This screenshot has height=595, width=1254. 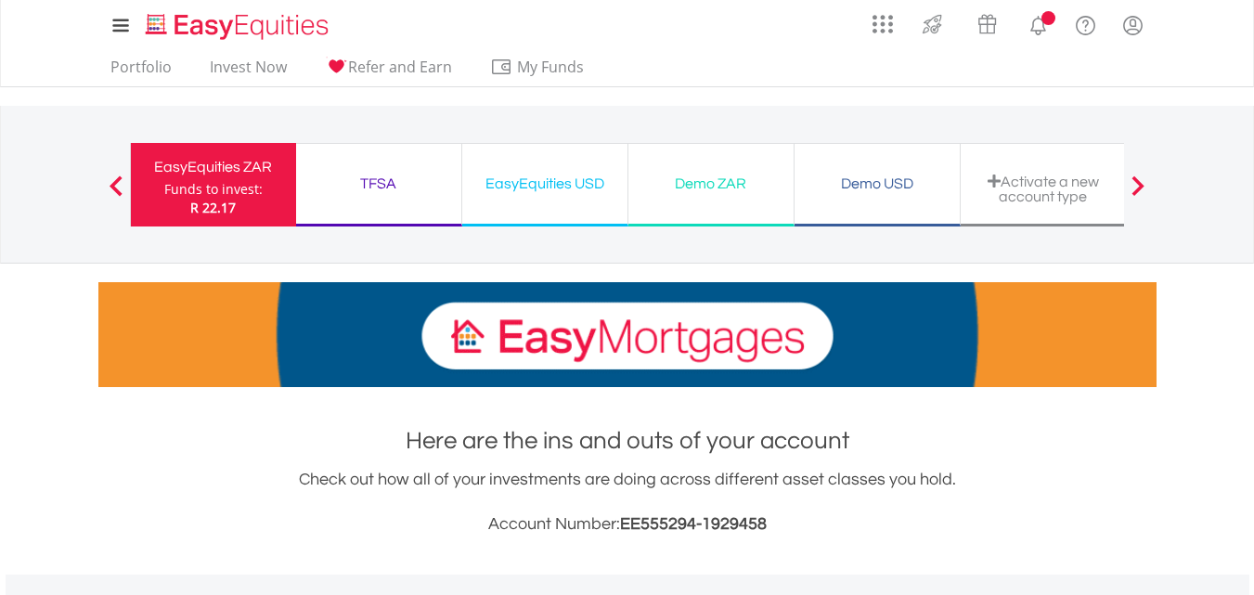 What do you see at coordinates (213, 207) in the screenshot?
I see `span: R 22.17` at bounding box center [213, 207].